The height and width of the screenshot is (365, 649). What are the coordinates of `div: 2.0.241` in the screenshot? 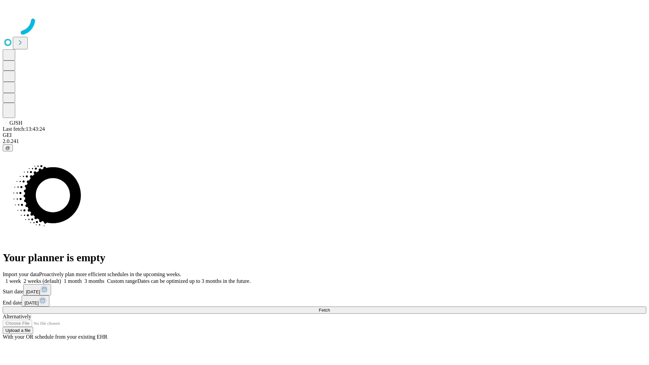 It's located at (324, 141).